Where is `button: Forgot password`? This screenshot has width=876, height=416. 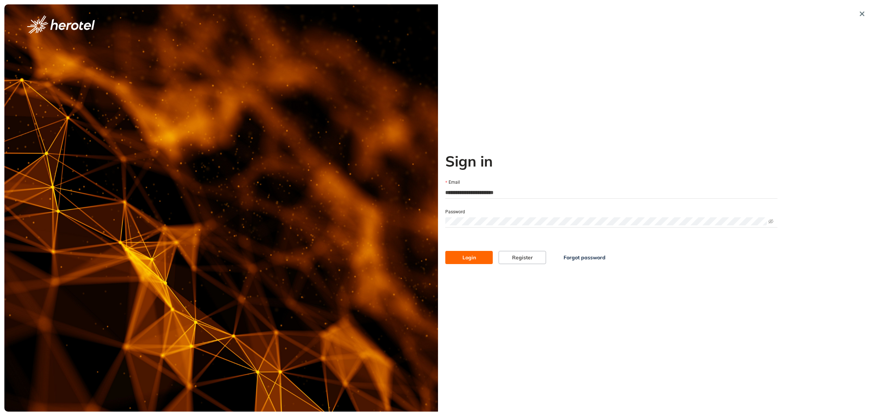 button: Forgot password is located at coordinates (584, 257).